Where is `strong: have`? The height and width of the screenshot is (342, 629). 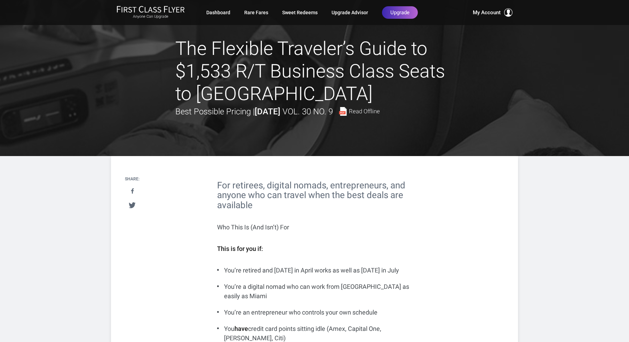
strong: have is located at coordinates (241, 329).